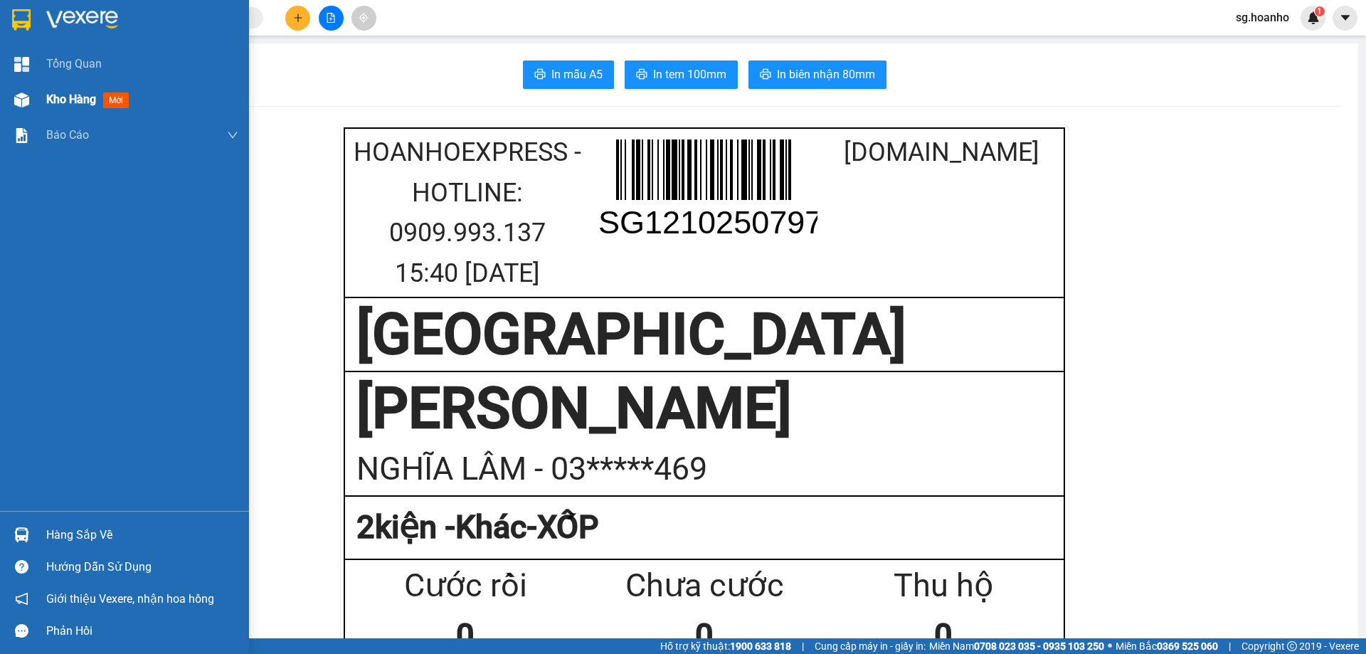  I want to click on span: mới, so click(116, 100).